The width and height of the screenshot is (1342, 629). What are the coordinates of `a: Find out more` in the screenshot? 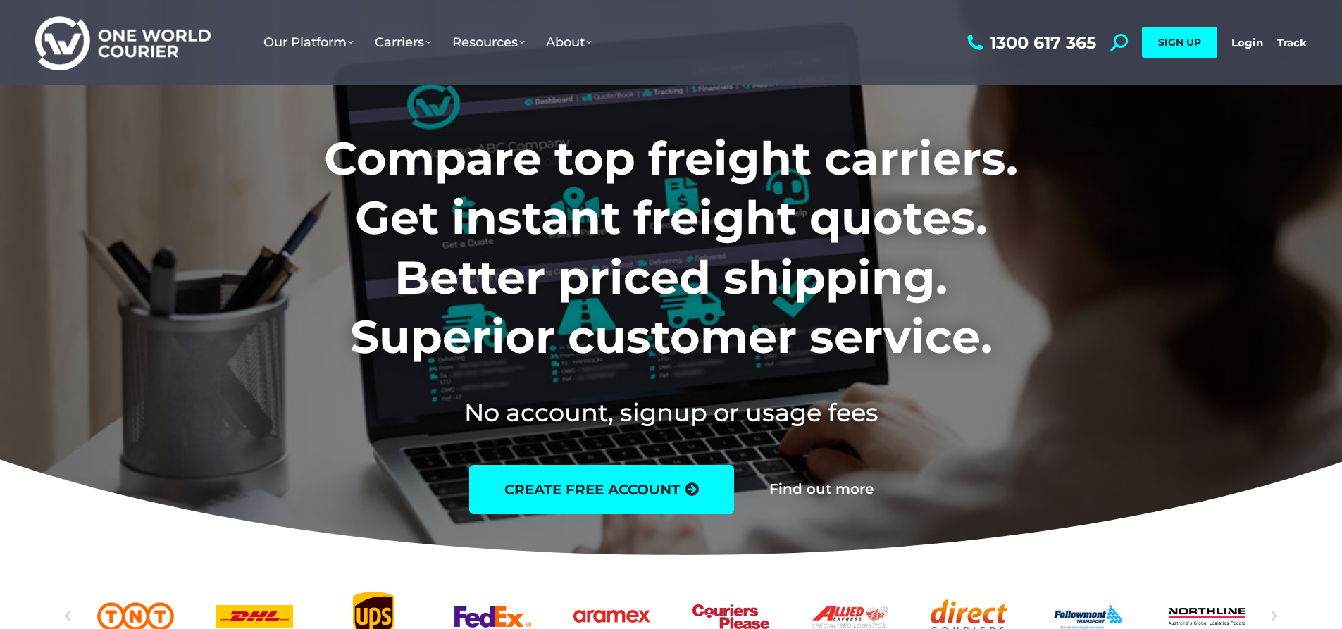 It's located at (821, 490).